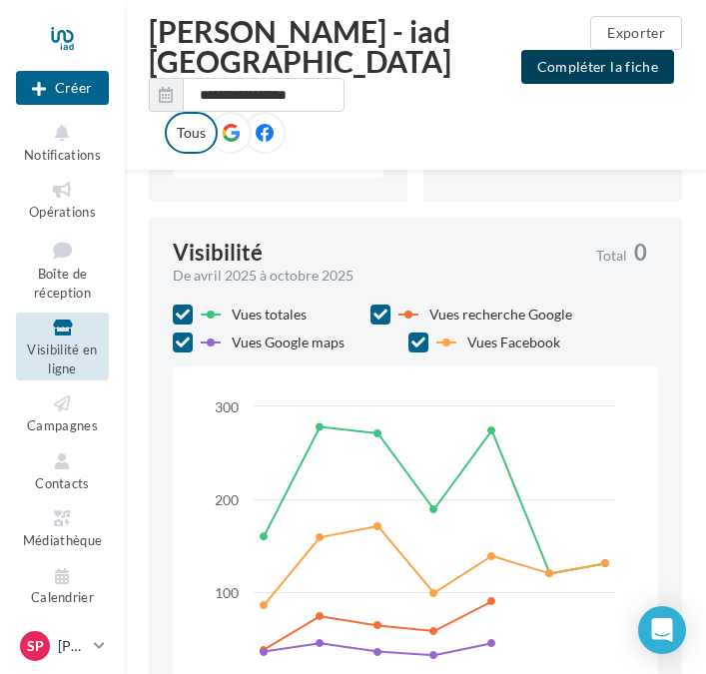 The height and width of the screenshot is (674, 706). What do you see at coordinates (62, 88) in the screenshot?
I see `div: Nouvelle campagne` at bounding box center [62, 88].